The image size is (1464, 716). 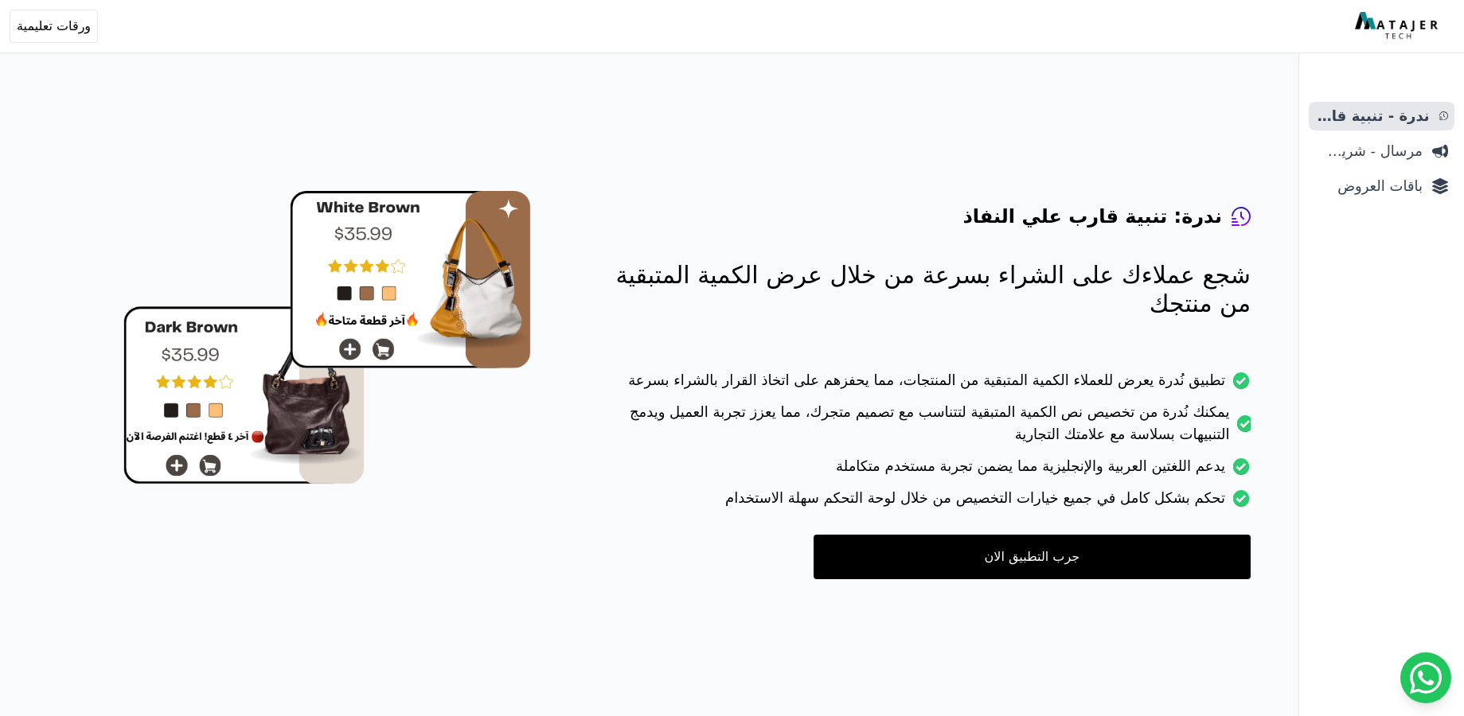 I want to click on li: تحكم بشكل كامل في جميع خيارات التخصيص من خلال لوحة التحكم سهلة الاستخدام, so click(x=923, y=503).